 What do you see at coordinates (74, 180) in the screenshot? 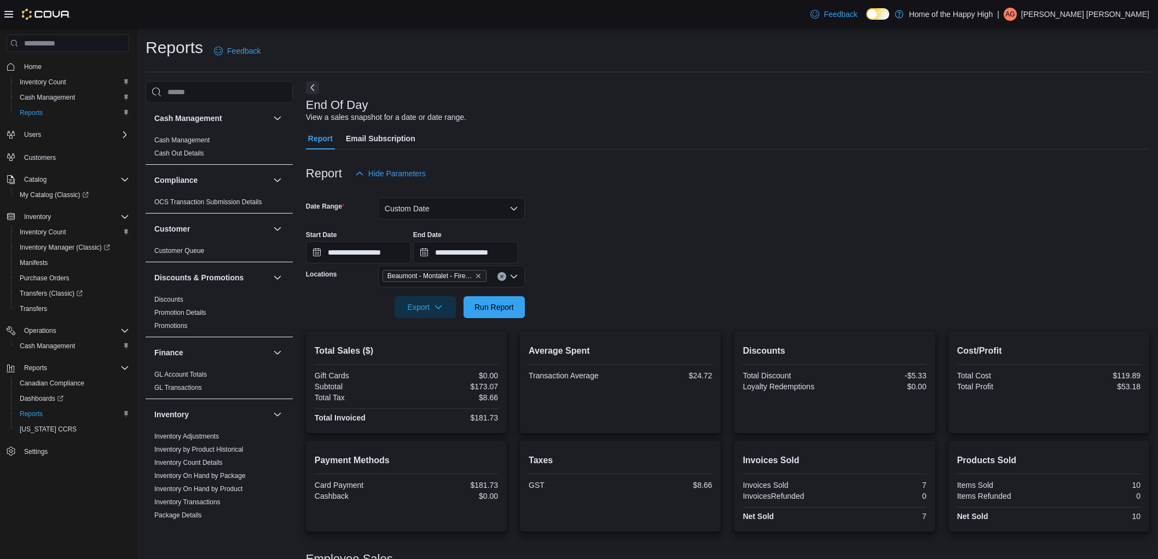
I see `span: Catalog` at bounding box center [74, 180].